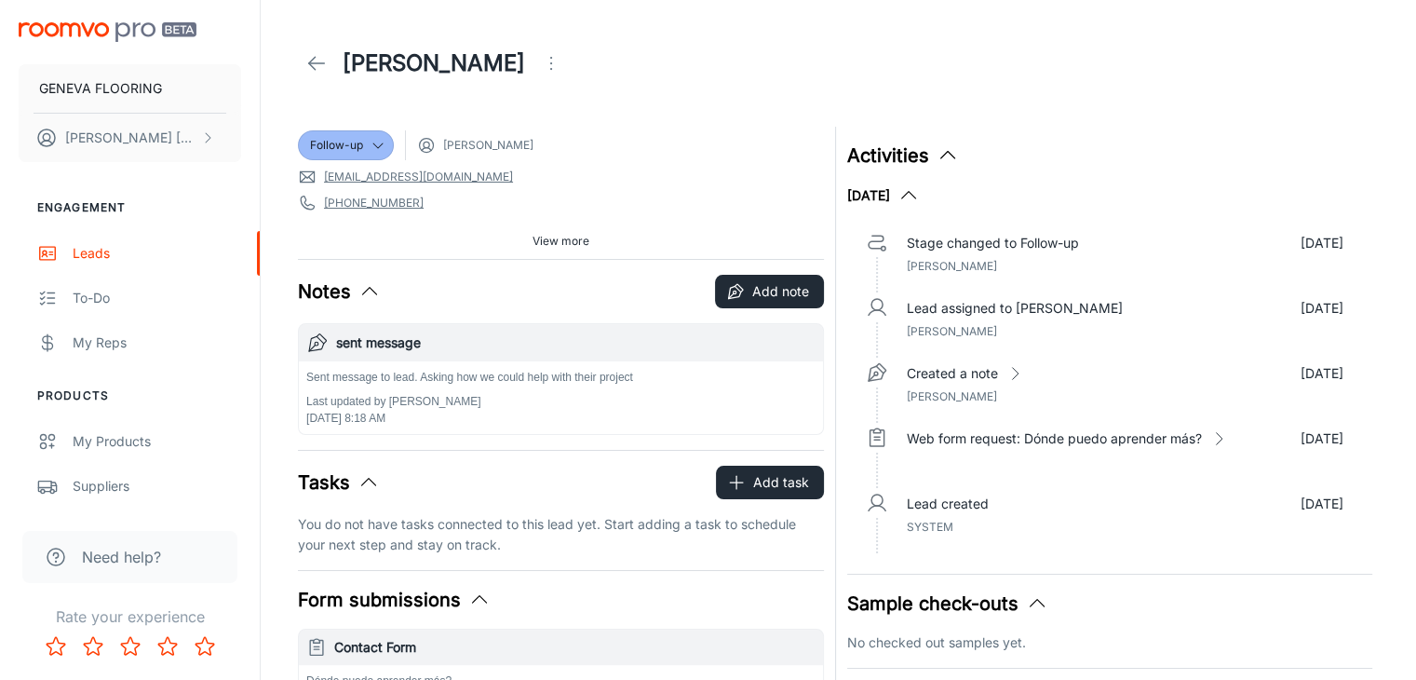 Image resolution: width=1416 pixels, height=680 pixels. Describe the element at coordinates (903, 155) in the screenshot. I see `button: Activities` at that location.